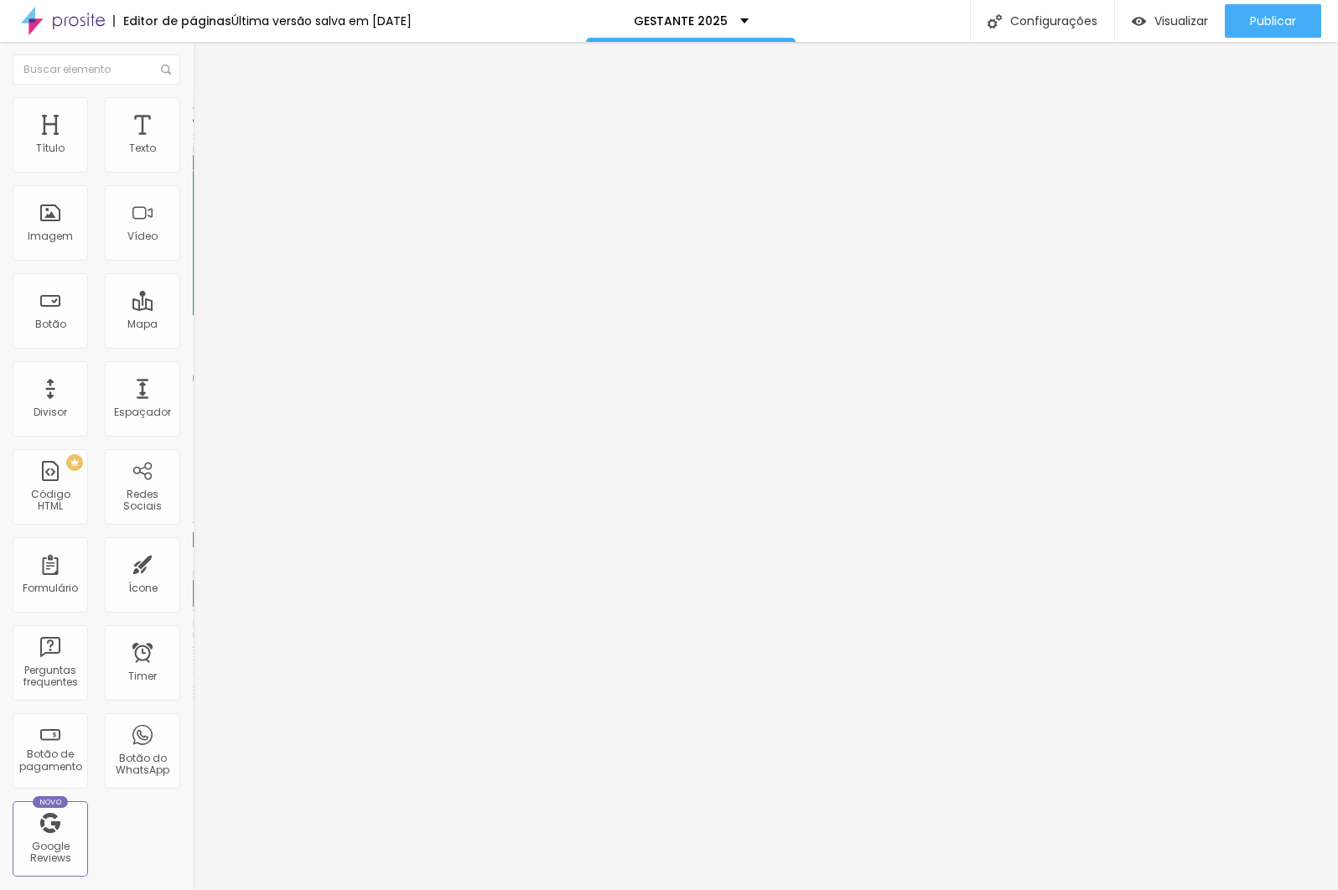  I want to click on div: Código HTML, so click(49, 500).